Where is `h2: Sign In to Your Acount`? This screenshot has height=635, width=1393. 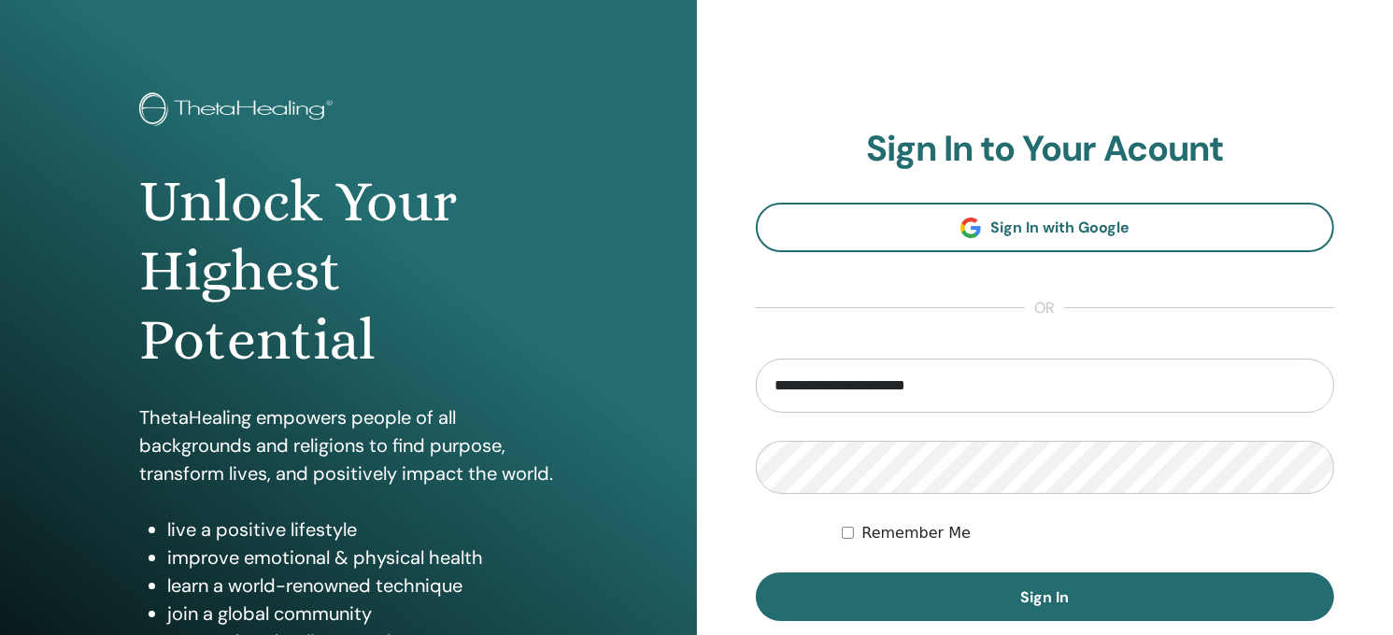
h2: Sign In to Your Acount is located at coordinates (1046, 150).